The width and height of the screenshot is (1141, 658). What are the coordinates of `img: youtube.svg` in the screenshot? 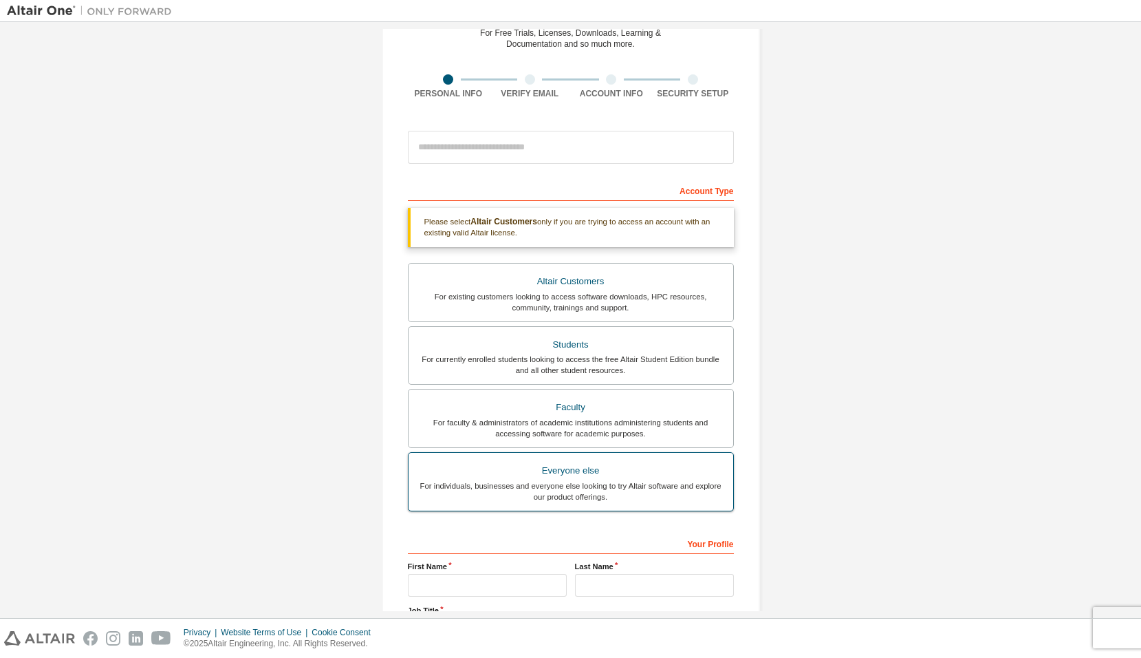 It's located at (161, 638).